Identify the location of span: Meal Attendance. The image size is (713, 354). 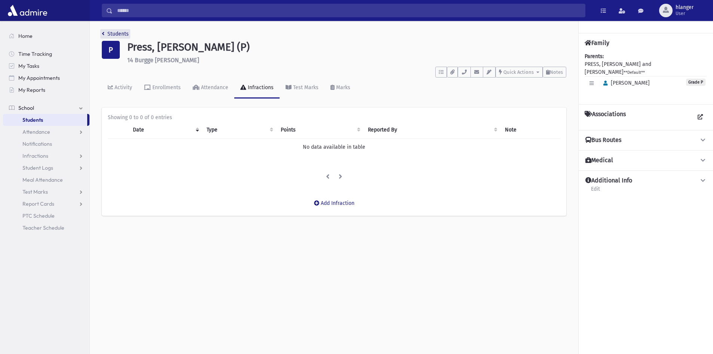
(43, 180).